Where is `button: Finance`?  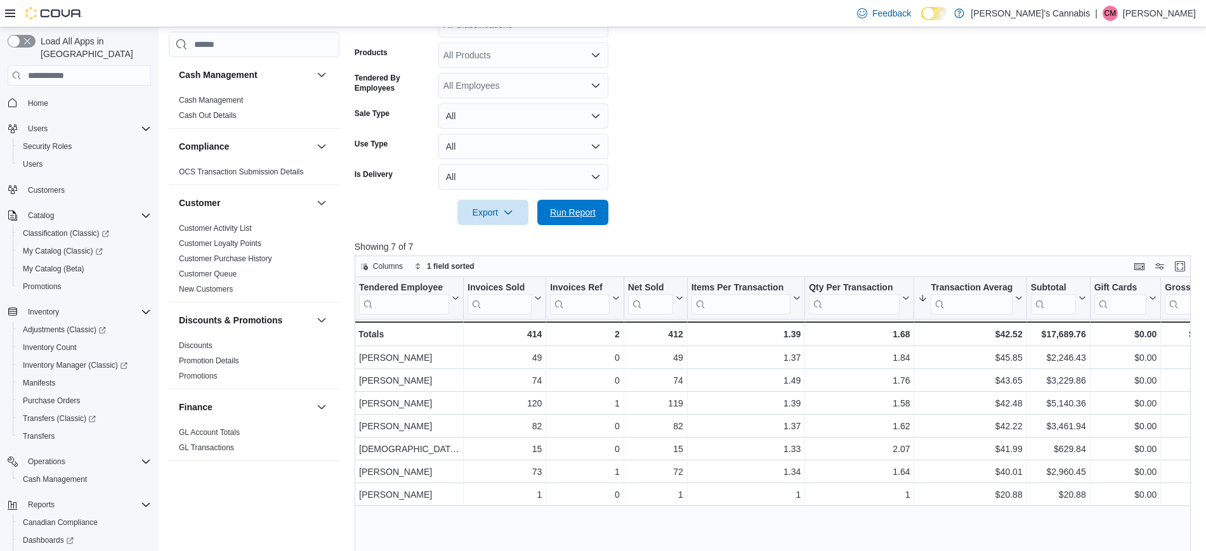
button: Finance is located at coordinates (322, 407).